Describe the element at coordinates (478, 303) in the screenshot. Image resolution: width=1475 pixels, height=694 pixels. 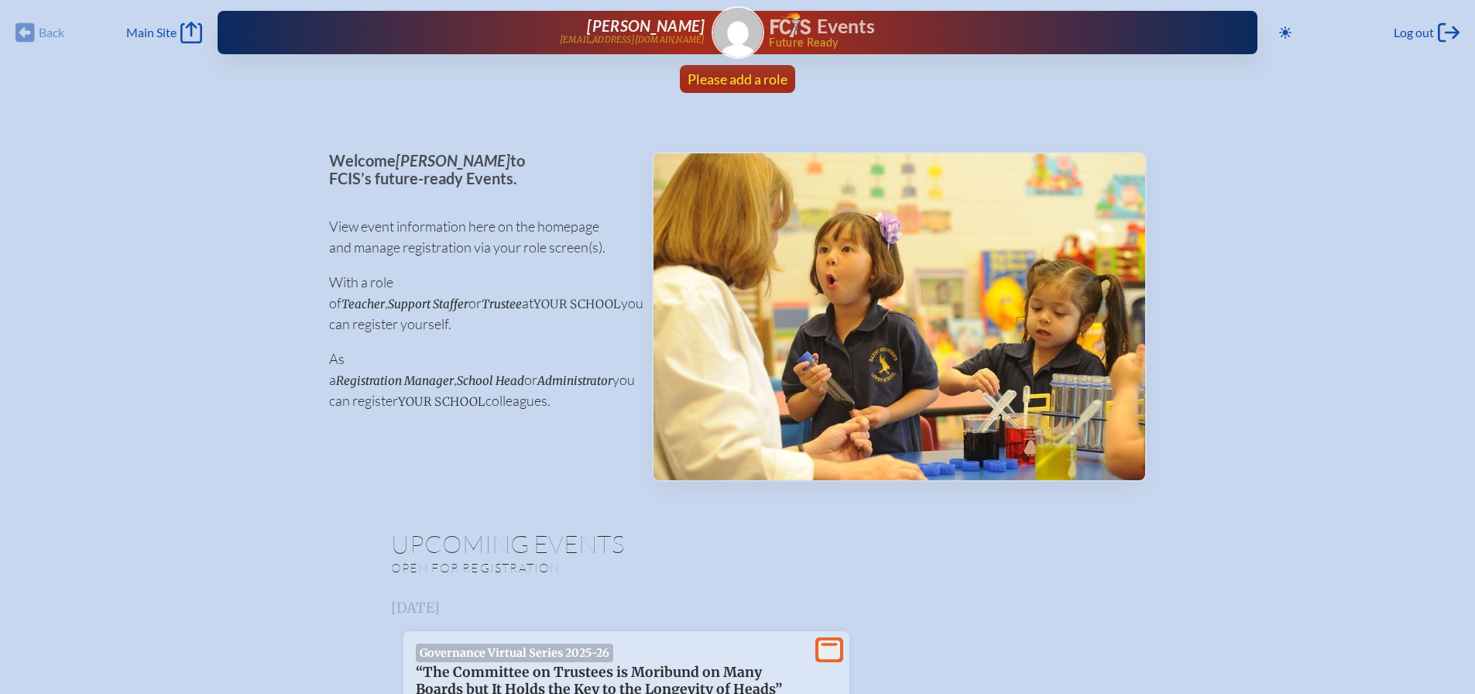
I see `p: With a role of , or at you can register yourself.` at that location.